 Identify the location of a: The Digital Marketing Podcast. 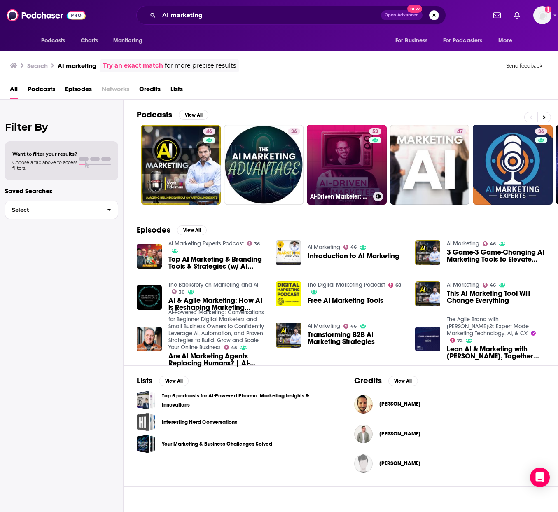
(346, 285).